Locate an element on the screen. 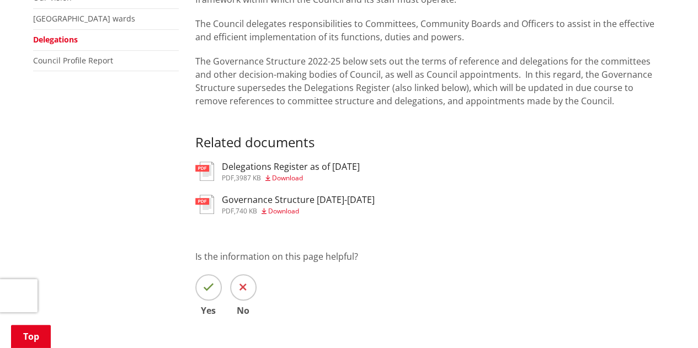 The height and width of the screenshot is (348, 698). h3: Related documents is located at coordinates (430, 135).